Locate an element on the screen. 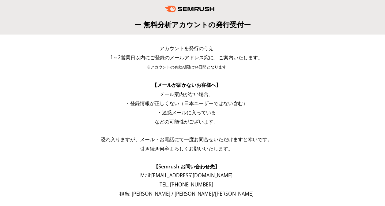 The image size is (385, 206). span: などの可能性がございます。 is located at coordinates (186, 122).